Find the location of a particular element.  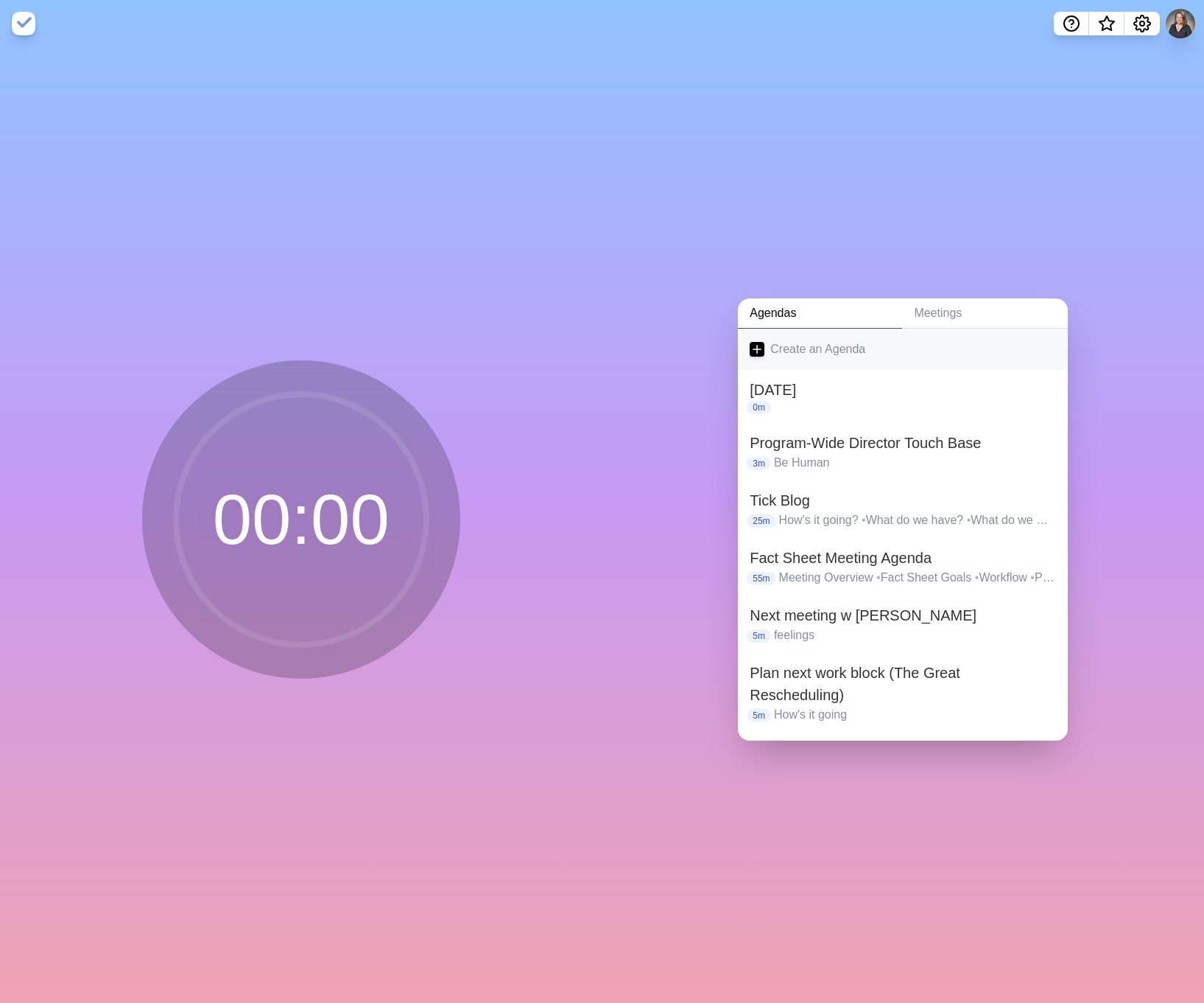

h2: Tick Blog is located at coordinates (903, 500).